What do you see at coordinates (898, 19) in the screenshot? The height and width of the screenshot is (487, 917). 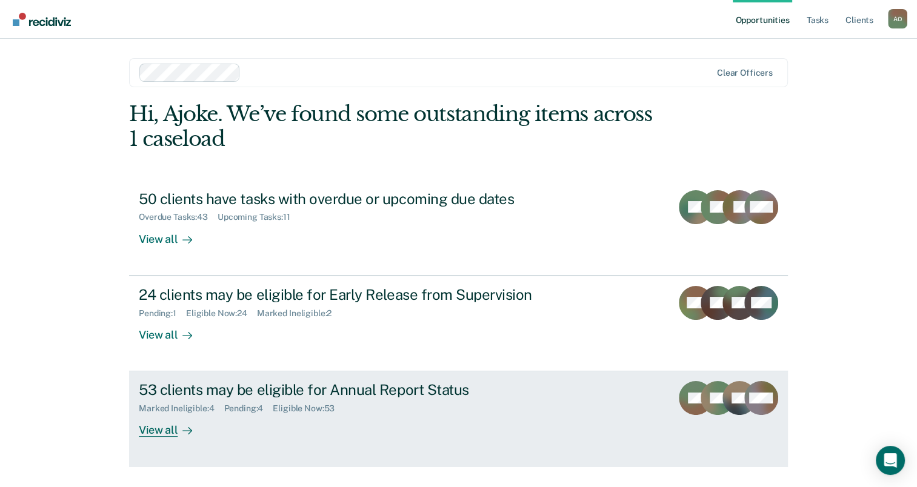 I see `button: Profile dropdown button` at bounding box center [898, 19].